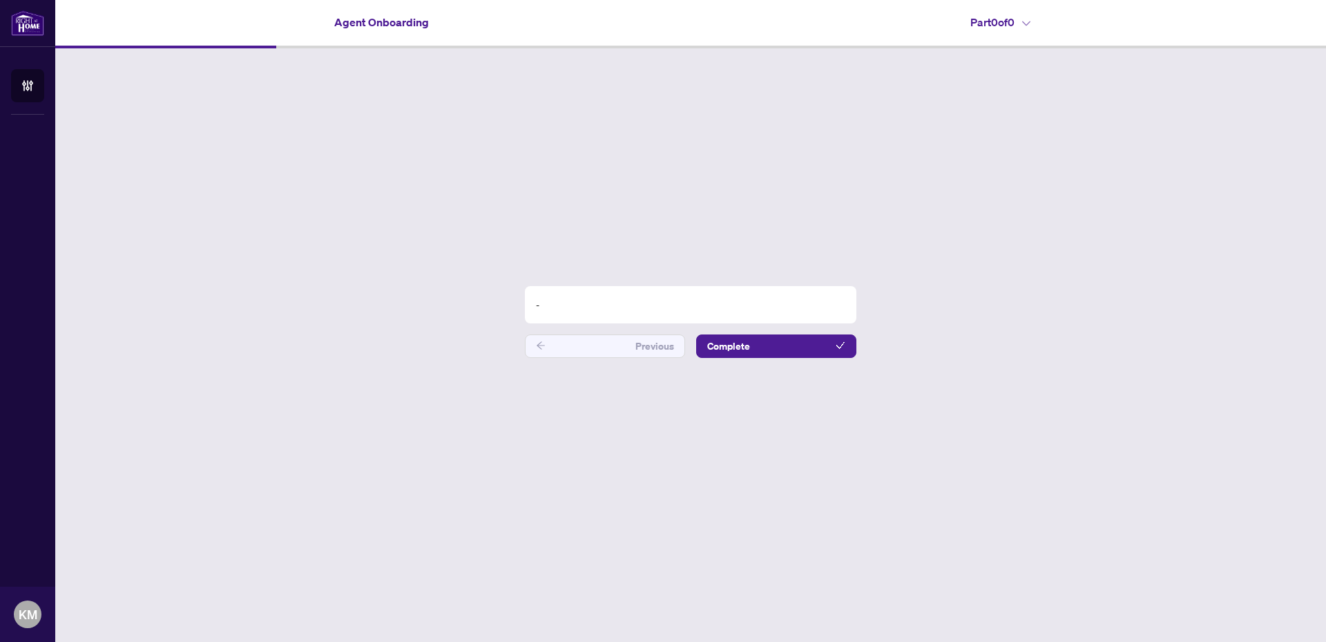 Image resolution: width=1326 pixels, height=642 pixels. What do you see at coordinates (28, 614) in the screenshot?
I see `span: KM` at bounding box center [28, 614].